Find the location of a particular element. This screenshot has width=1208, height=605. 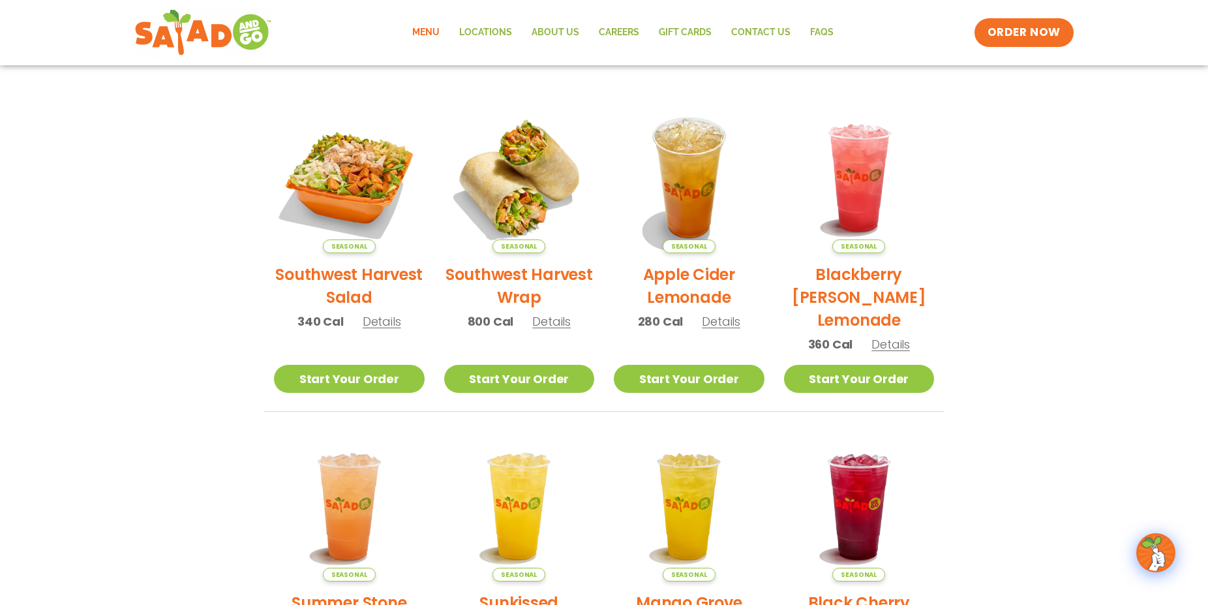

img: Product photo for Blackberry Bramble Lemonade is located at coordinates (859, 177).